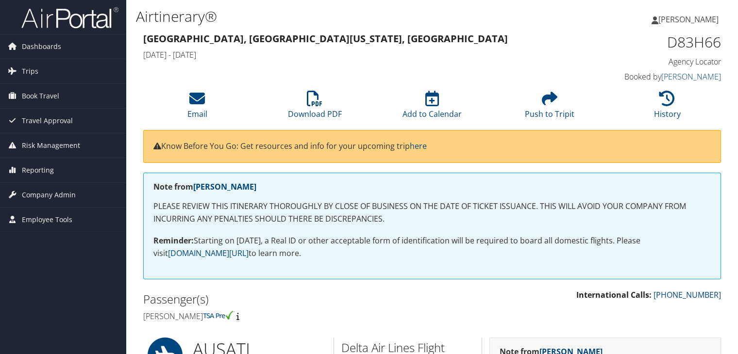  What do you see at coordinates (38, 170) in the screenshot?
I see `span: Reporting` at bounding box center [38, 170].